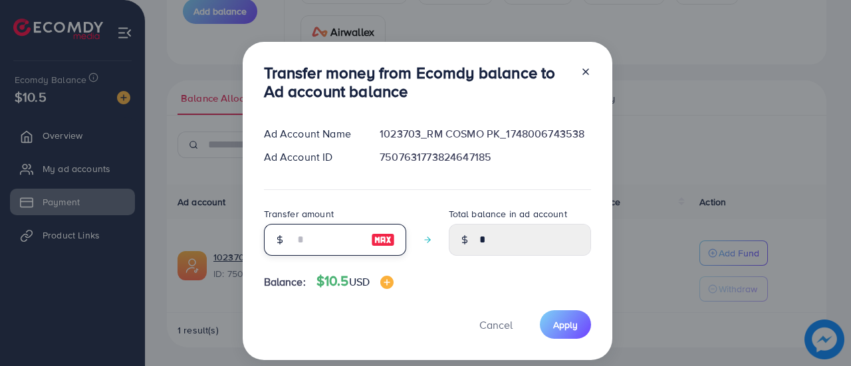  Describe the element at coordinates (355, 281) in the screenshot. I see `h4: $10.5` at that location.